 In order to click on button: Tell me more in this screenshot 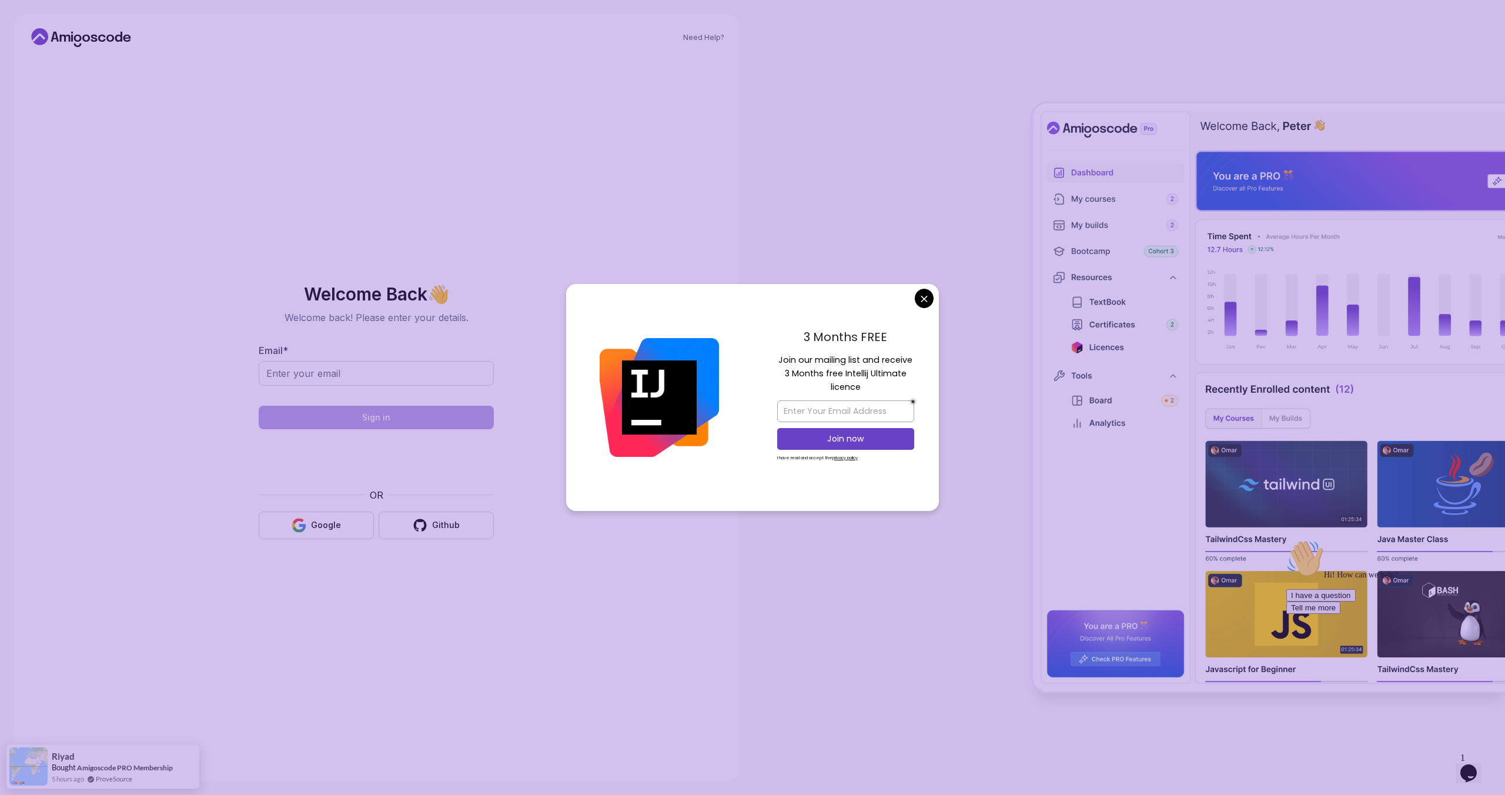, I will do `click(32, 72)`.